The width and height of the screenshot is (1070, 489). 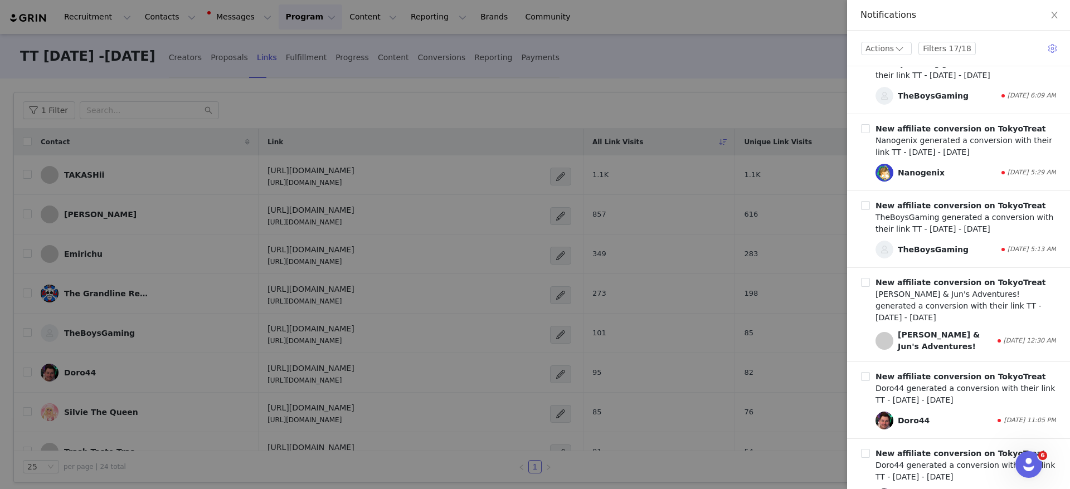 What do you see at coordinates (1054, 15) in the screenshot?
I see `i: icon: close` at bounding box center [1054, 15].